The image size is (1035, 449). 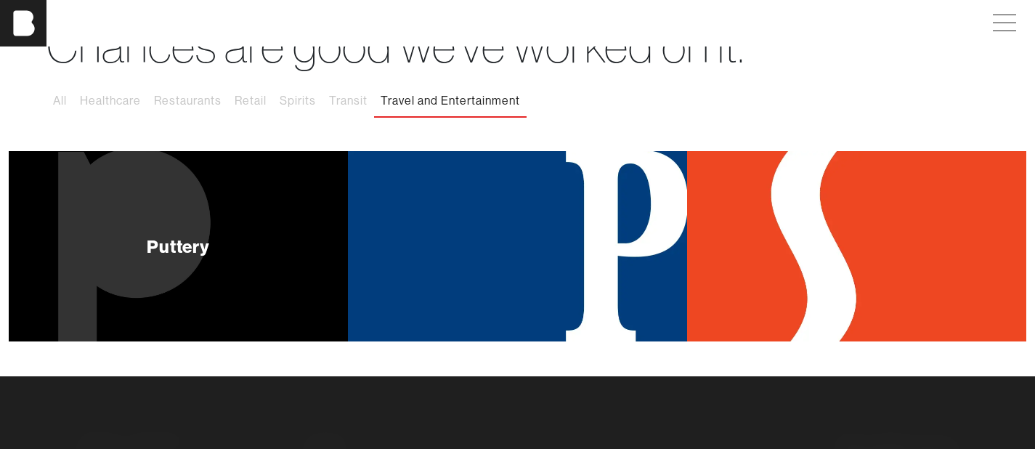 I want to click on button: Retail, so click(x=251, y=101).